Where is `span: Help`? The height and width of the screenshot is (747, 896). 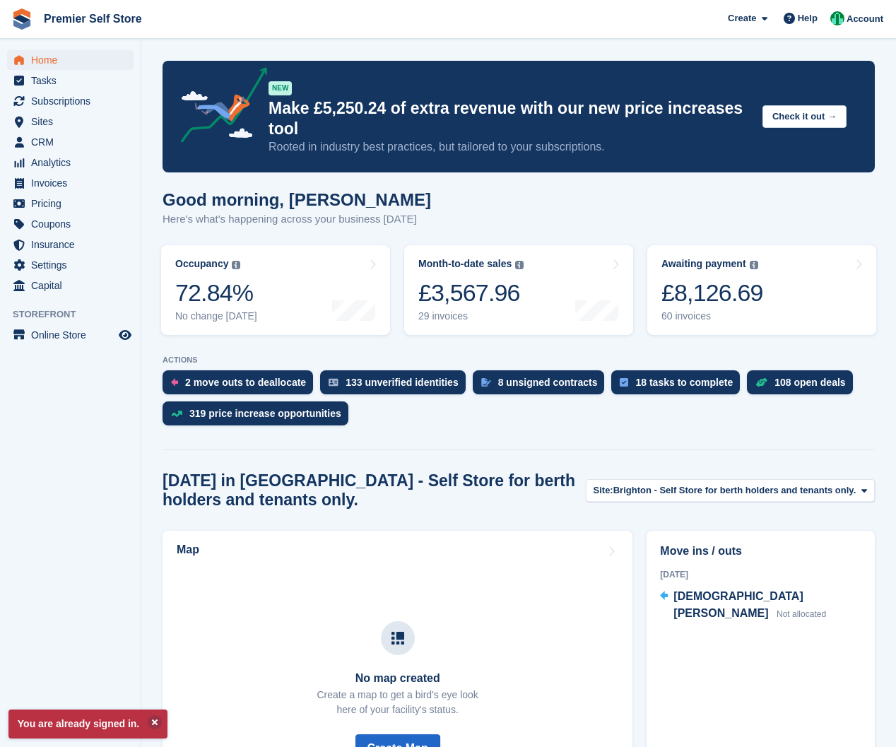
span: Help is located at coordinates (808, 18).